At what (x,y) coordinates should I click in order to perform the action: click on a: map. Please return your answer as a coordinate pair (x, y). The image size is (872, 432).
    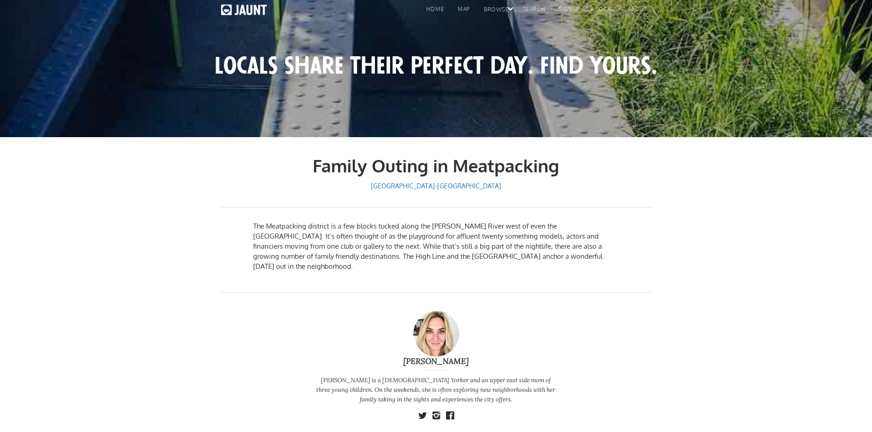
    Looking at the image, I should click on (461, 11).